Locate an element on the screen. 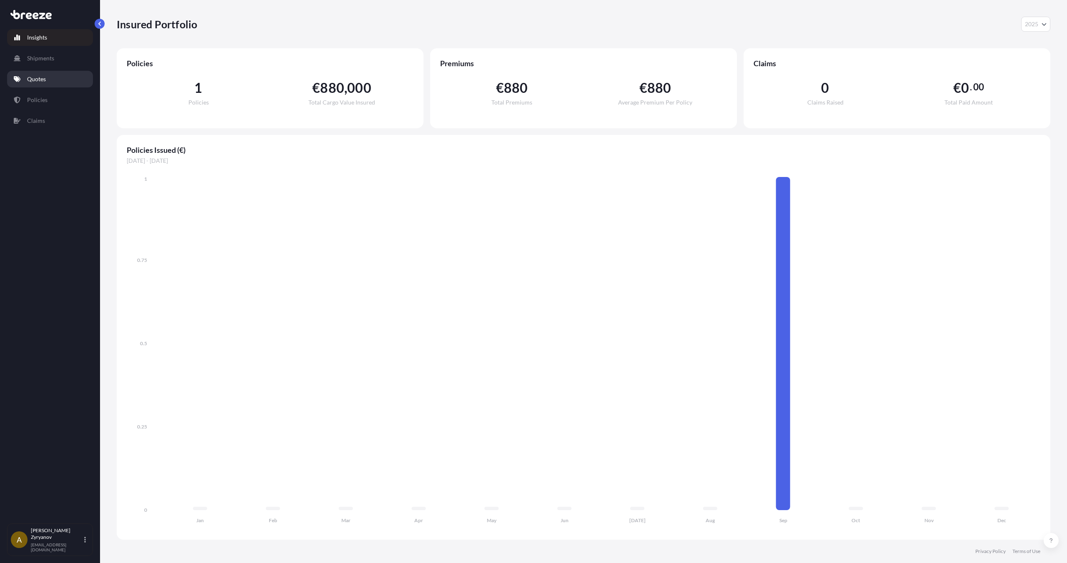 This screenshot has height=563, width=1067. span: Policies Issued (€) is located at coordinates (583, 150).